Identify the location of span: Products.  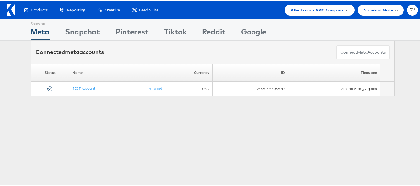
(39, 9).